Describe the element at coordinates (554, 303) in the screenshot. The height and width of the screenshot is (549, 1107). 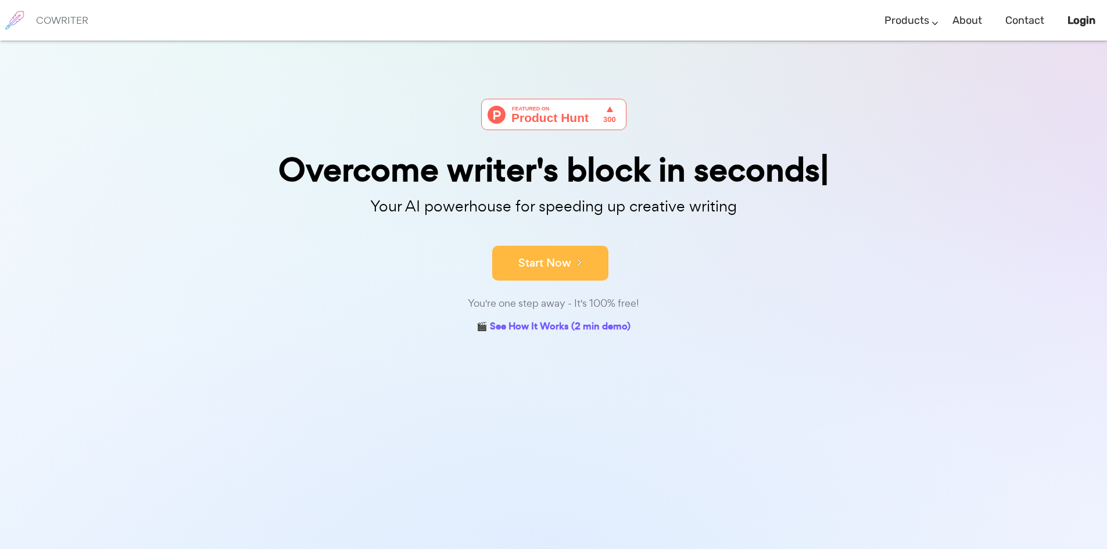
I see `div: You're one step away - It's 100% free!` at that location.